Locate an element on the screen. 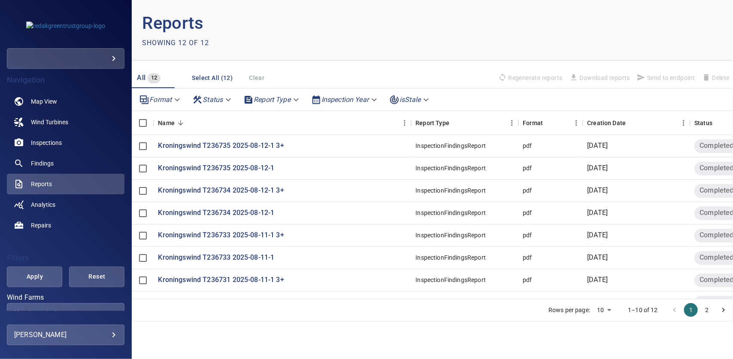 The image size is (733, 359). a: Kroningswind T236733 2025-08-11-1 3+ is located at coordinates (221, 235).